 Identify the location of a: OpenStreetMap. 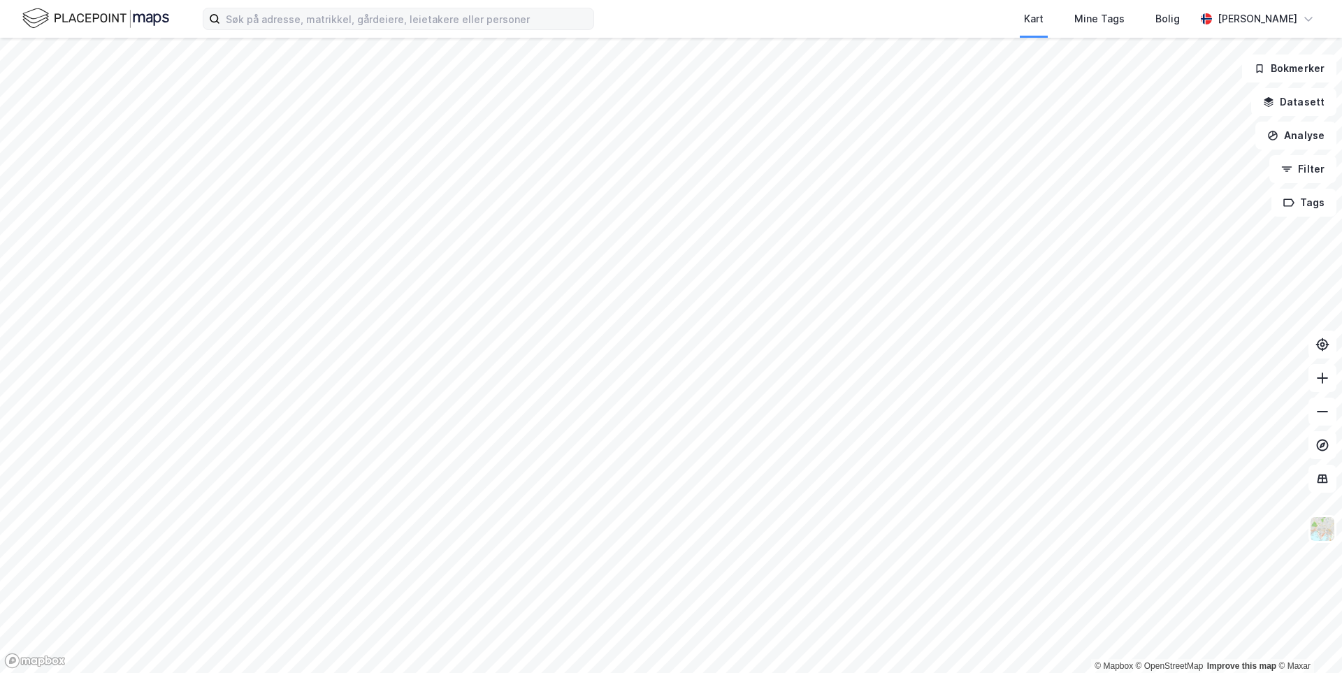
(1169, 666).